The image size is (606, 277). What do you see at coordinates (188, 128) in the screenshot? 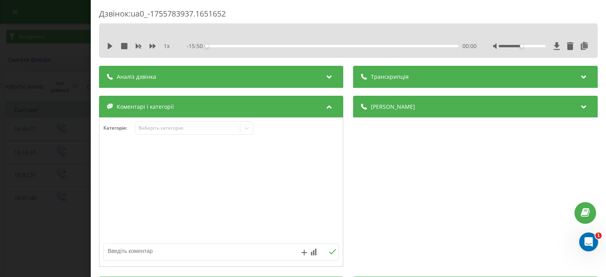
I see `div: Виберіть категорію` at bounding box center [188, 128].